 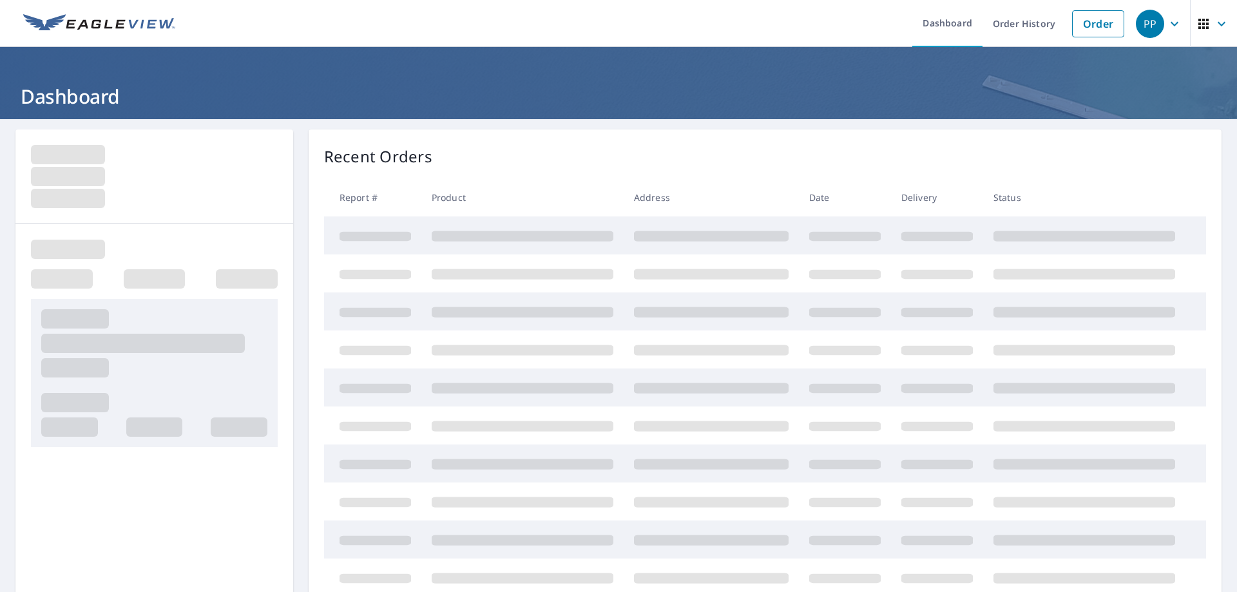 What do you see at coordinates (711, 197) in the screenshot?
I see `th: Address` at bounding box center [711, 197].